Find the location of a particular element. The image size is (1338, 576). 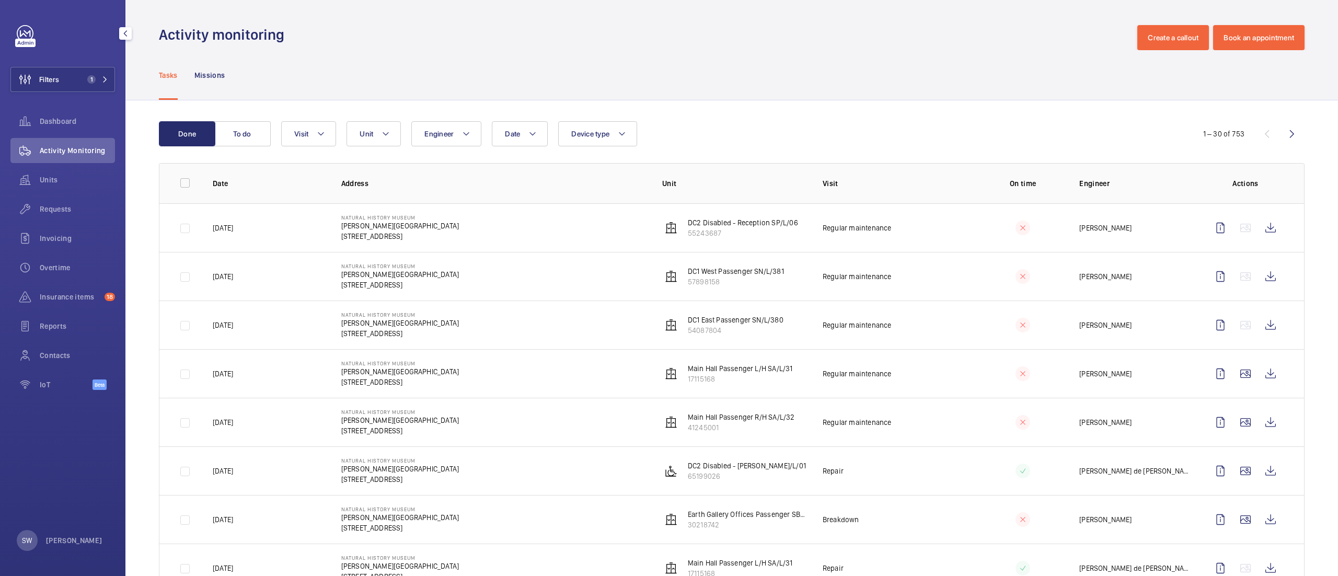

span: 18 is located at coordinates (110, 297).